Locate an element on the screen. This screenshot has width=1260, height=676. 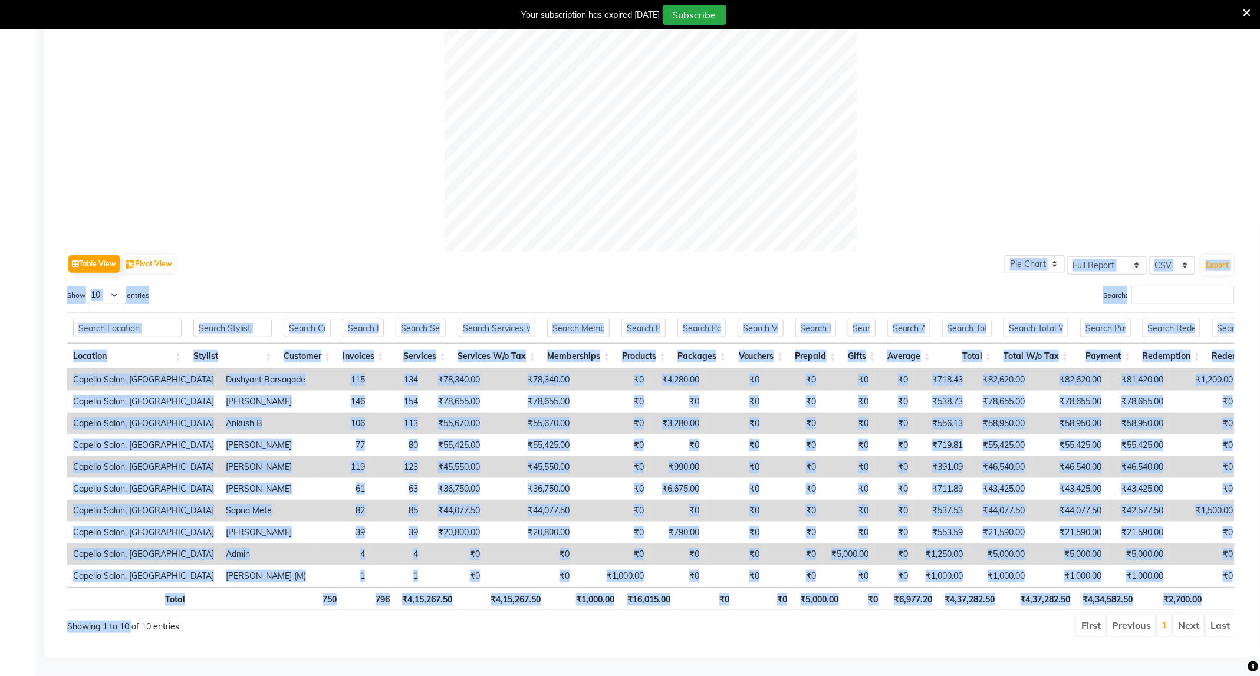
th: Vouchers: activate to sort column ascending is located at coordinates (760, 356).